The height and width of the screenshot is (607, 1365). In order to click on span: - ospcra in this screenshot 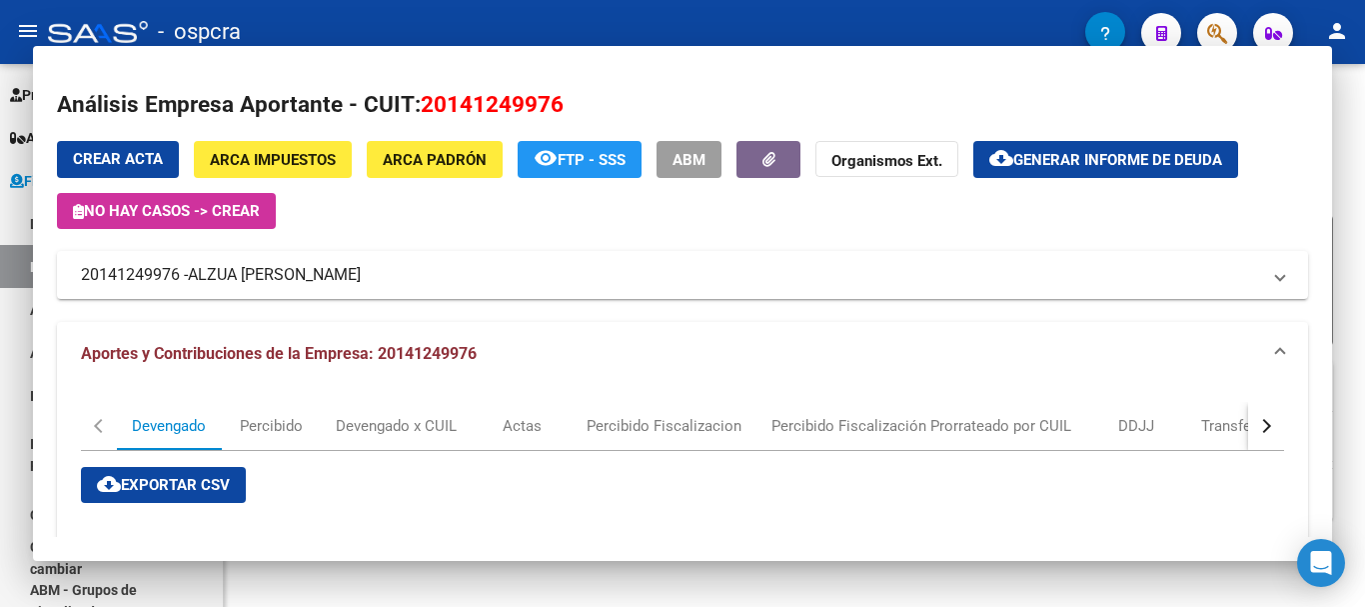, I will do `click(199, 32)`.